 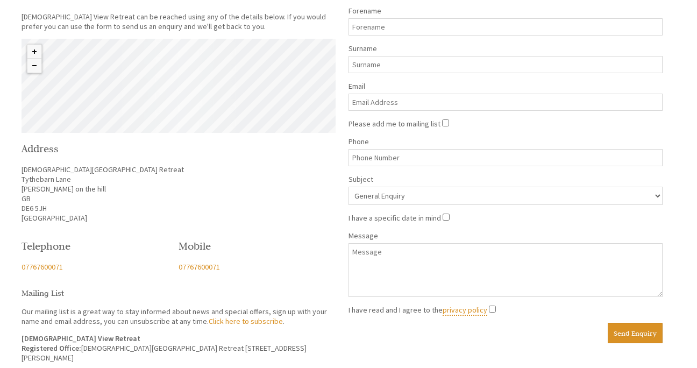 I want to click on strong: Registered Office:, so click(x=51, y=348).